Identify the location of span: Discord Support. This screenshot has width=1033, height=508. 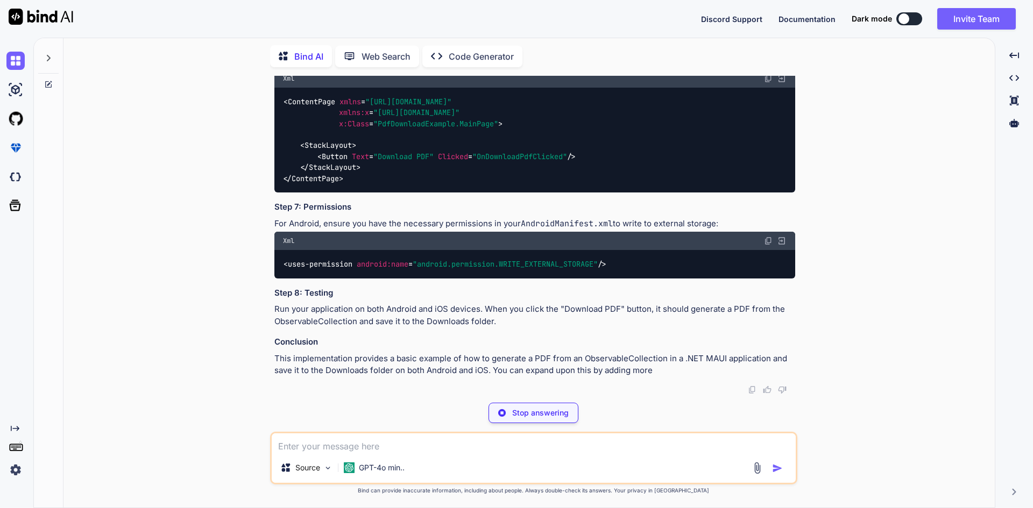
(732, 19).